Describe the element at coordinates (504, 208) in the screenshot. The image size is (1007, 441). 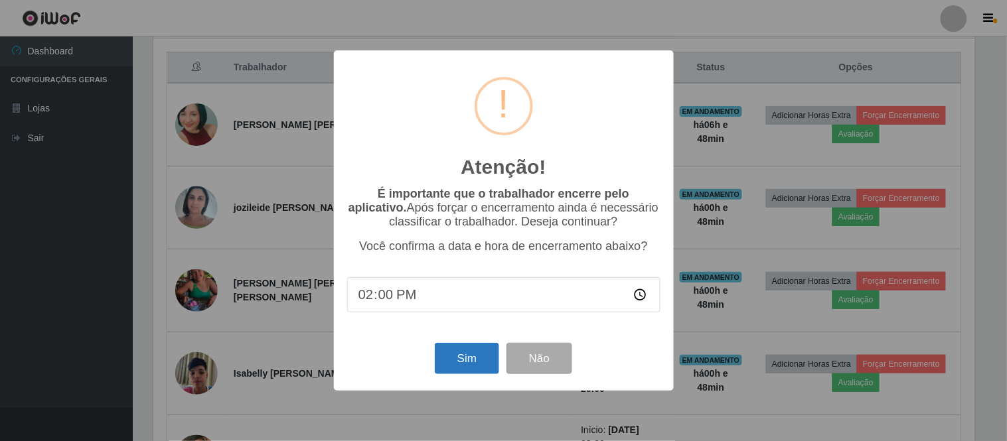
I see `p: Após forçar o encerramento ainda é necessário classificar o trabalhador. Deseja continuar?` at that location.